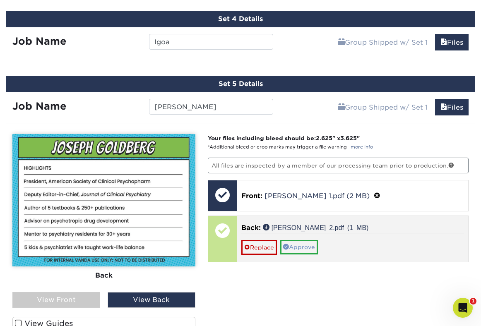 The height and width of the screenshot is (326, 481). What do you see at coordinates (259, 247) in the screenshot?
I see `a: Replace` at bounding box center [259, 247].